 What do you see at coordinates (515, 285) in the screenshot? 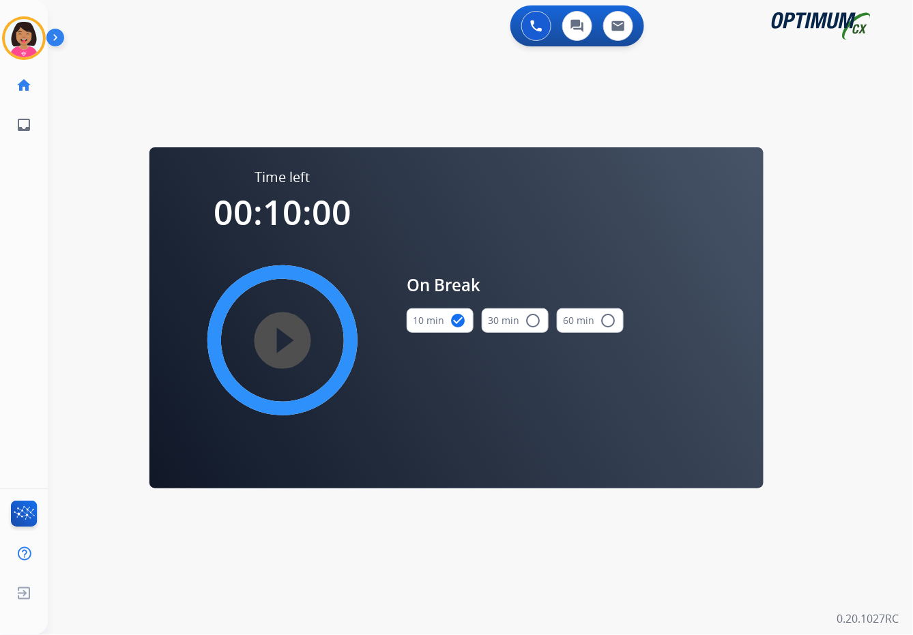
I see `span: On Break` at bounding box center [515, 285].